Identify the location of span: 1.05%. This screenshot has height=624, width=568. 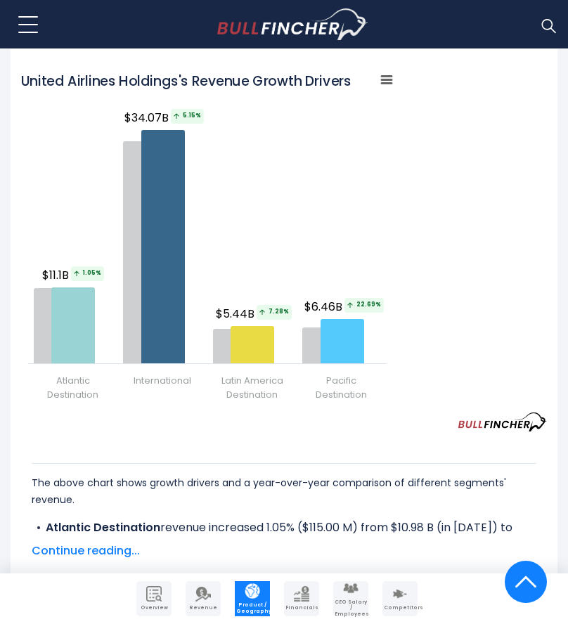
(87, 273).